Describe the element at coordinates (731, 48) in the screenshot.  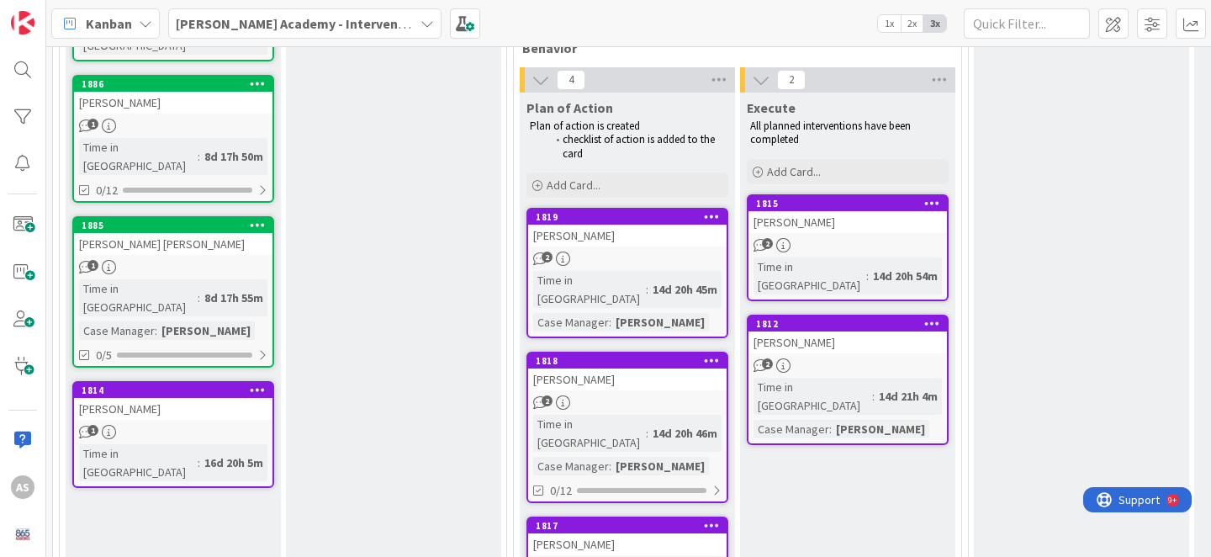
I see `span: Behavior` at that location.